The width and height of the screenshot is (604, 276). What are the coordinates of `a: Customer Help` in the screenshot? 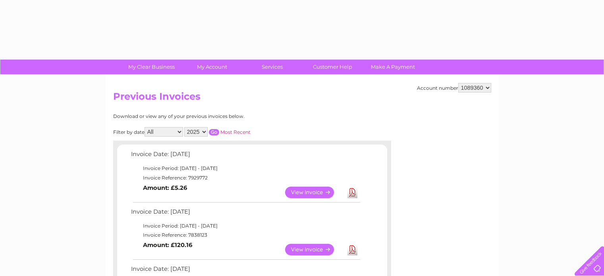 It's located at (332, 67).